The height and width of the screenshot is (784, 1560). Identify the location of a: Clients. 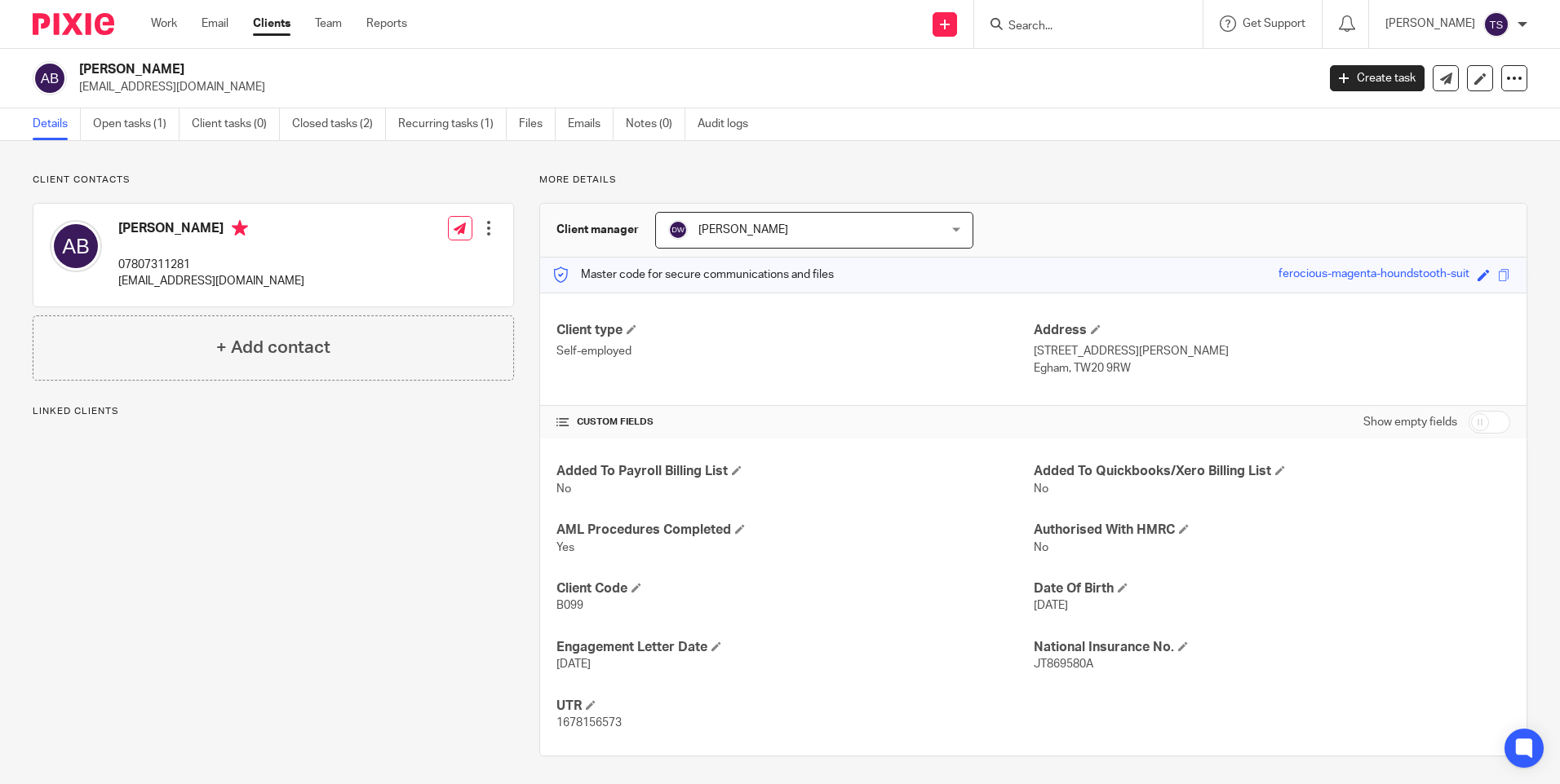
(271, 24).